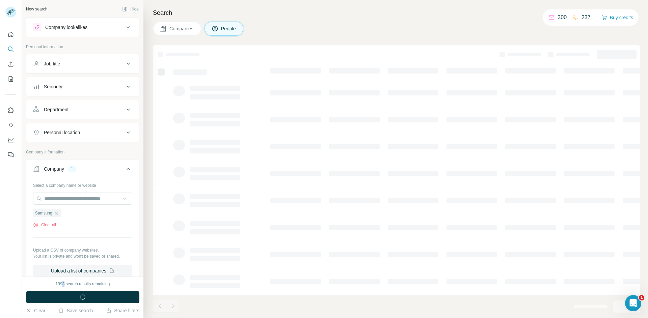 This screenshot has height=318, width=648. I want to click on p: 237, so click(586, 18).